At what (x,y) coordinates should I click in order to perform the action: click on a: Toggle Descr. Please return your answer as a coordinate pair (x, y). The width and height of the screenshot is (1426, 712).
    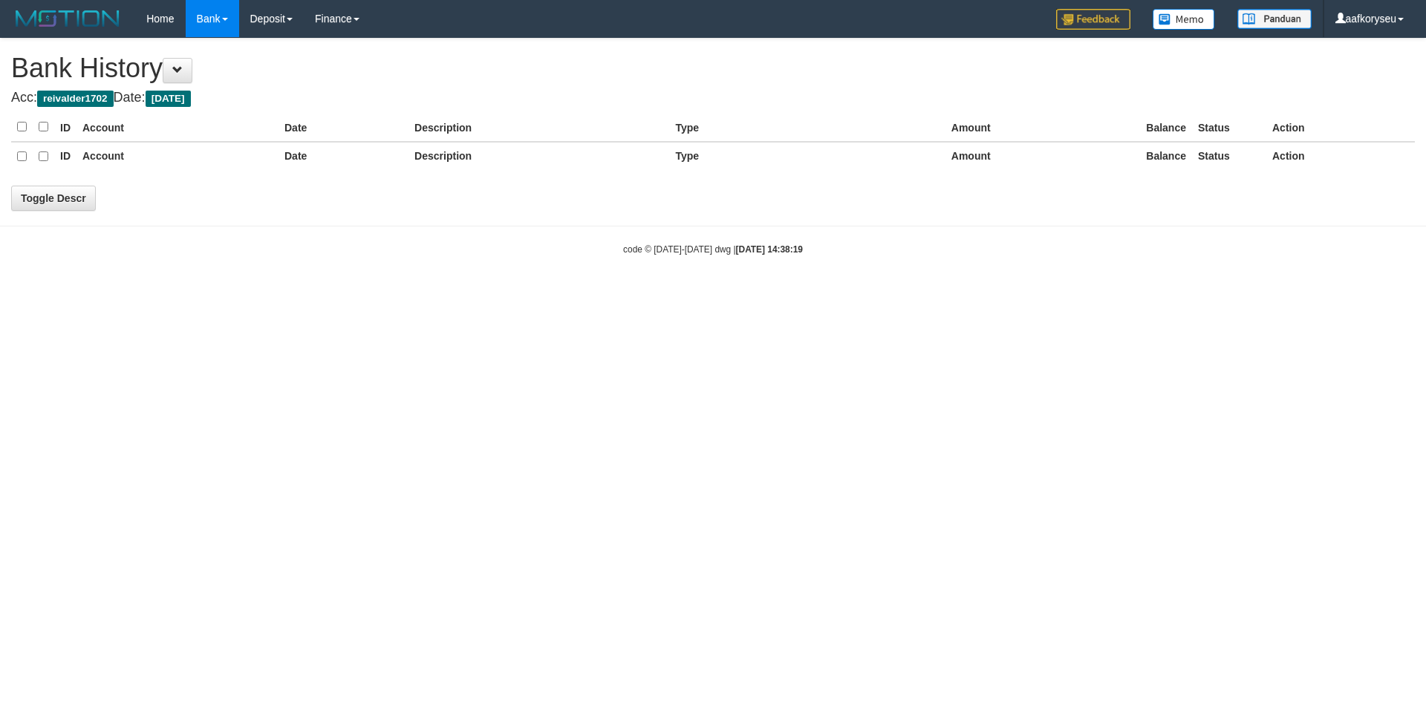
    Looking at the image, I should click on (53, 198).